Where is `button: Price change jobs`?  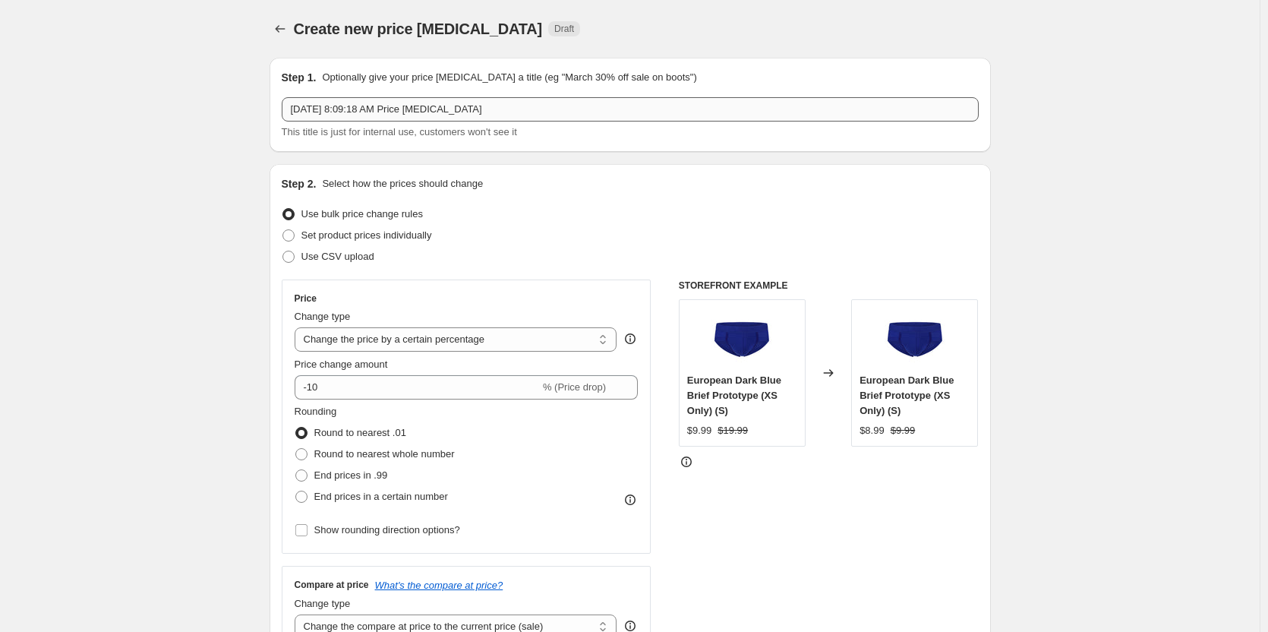 button: Price change jobs is located at coordinates (280, 29).